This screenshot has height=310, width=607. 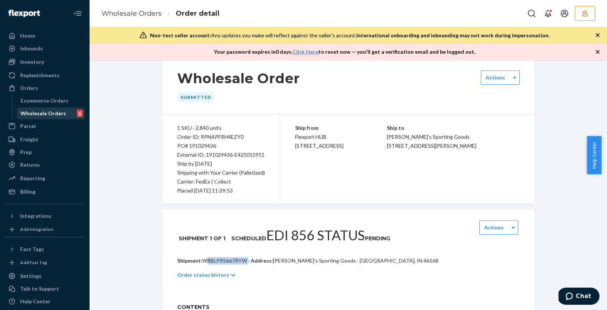 I want to click on a: Returns, so click(x=45, y=165).